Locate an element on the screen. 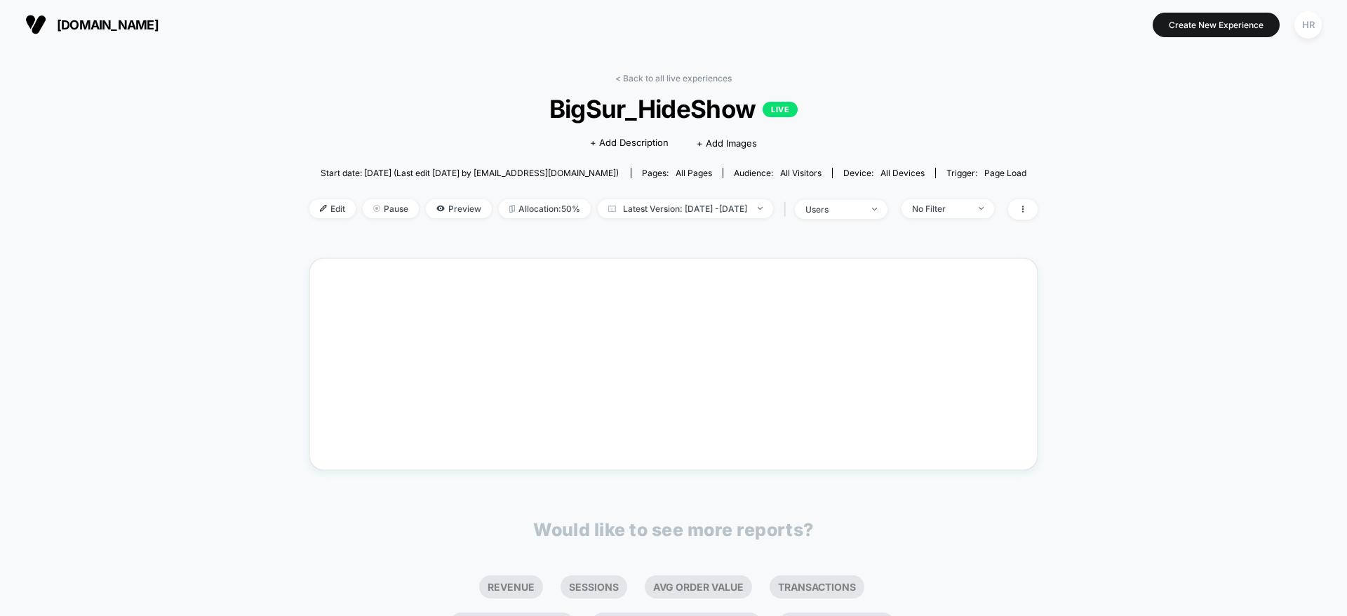 The height and width of the screenshot is (616, 1347). div: Trigger: is located at coordinates (986, 173).